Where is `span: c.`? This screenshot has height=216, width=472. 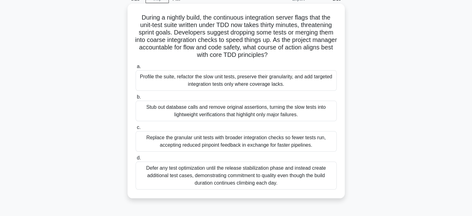 span: c. is located at coordinates (139, 127).